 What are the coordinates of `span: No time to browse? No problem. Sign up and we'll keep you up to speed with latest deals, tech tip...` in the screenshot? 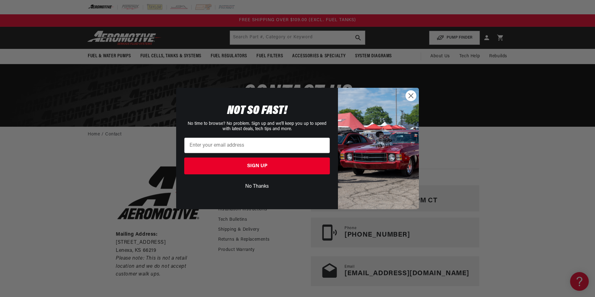 It's located at (257, 126).